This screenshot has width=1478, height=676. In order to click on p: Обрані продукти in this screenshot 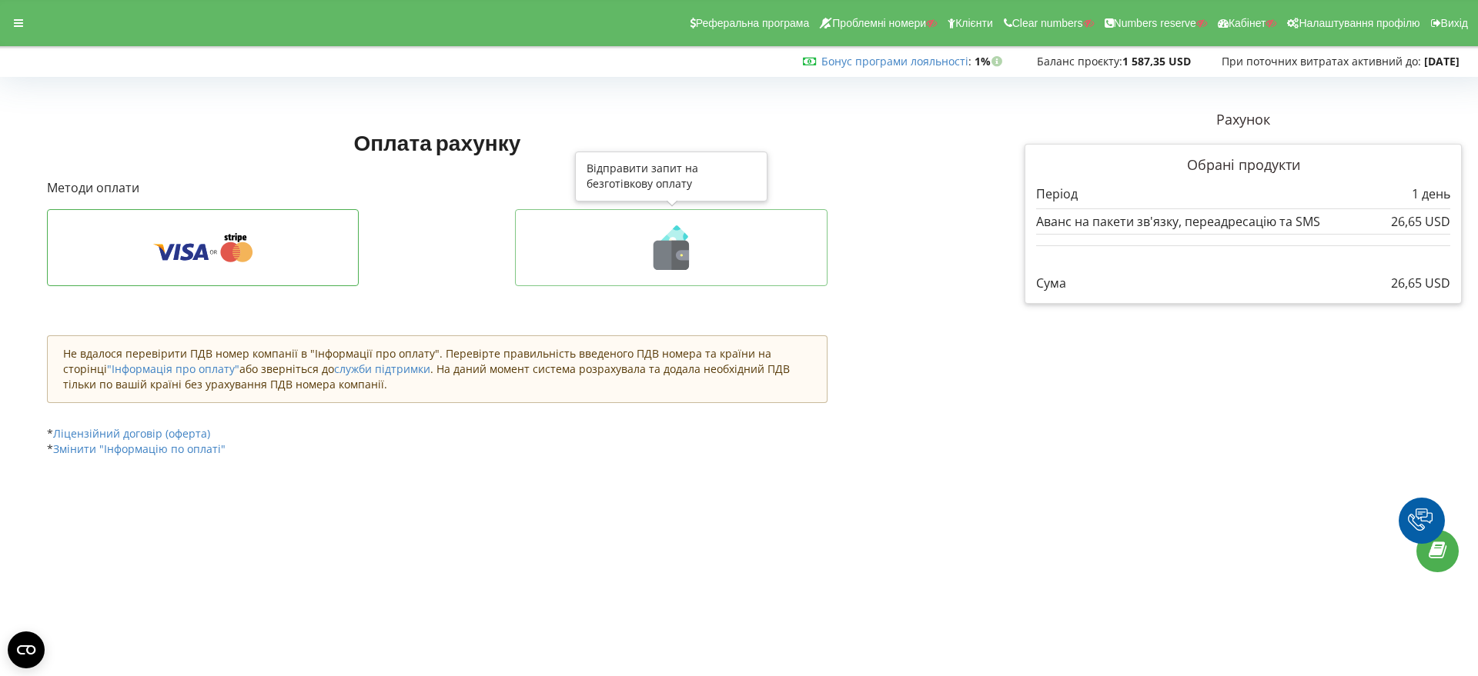, I will do `click(1243, 165)`.